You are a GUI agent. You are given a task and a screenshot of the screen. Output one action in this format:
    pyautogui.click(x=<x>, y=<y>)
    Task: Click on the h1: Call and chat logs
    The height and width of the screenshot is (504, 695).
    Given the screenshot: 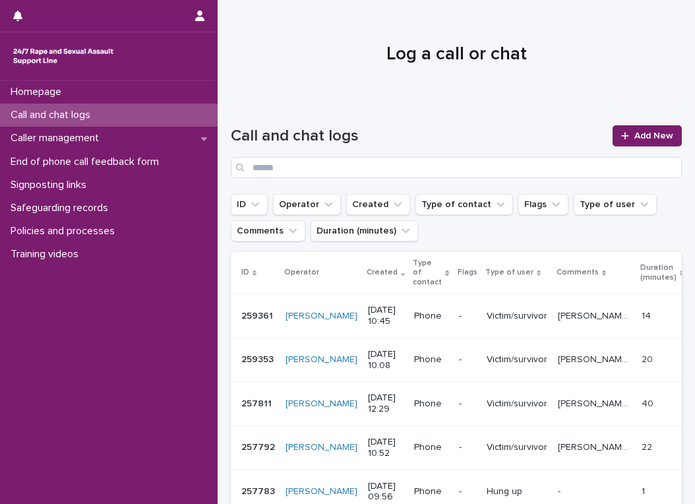 What is the action you would take?
    pyautogui.click(x=418, y=136)
    